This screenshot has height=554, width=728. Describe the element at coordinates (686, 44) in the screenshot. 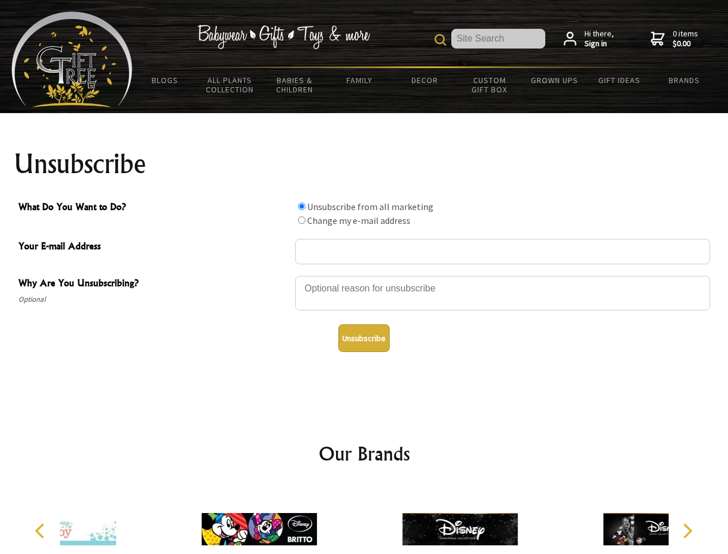

I see `strong: $0.00` at that location.